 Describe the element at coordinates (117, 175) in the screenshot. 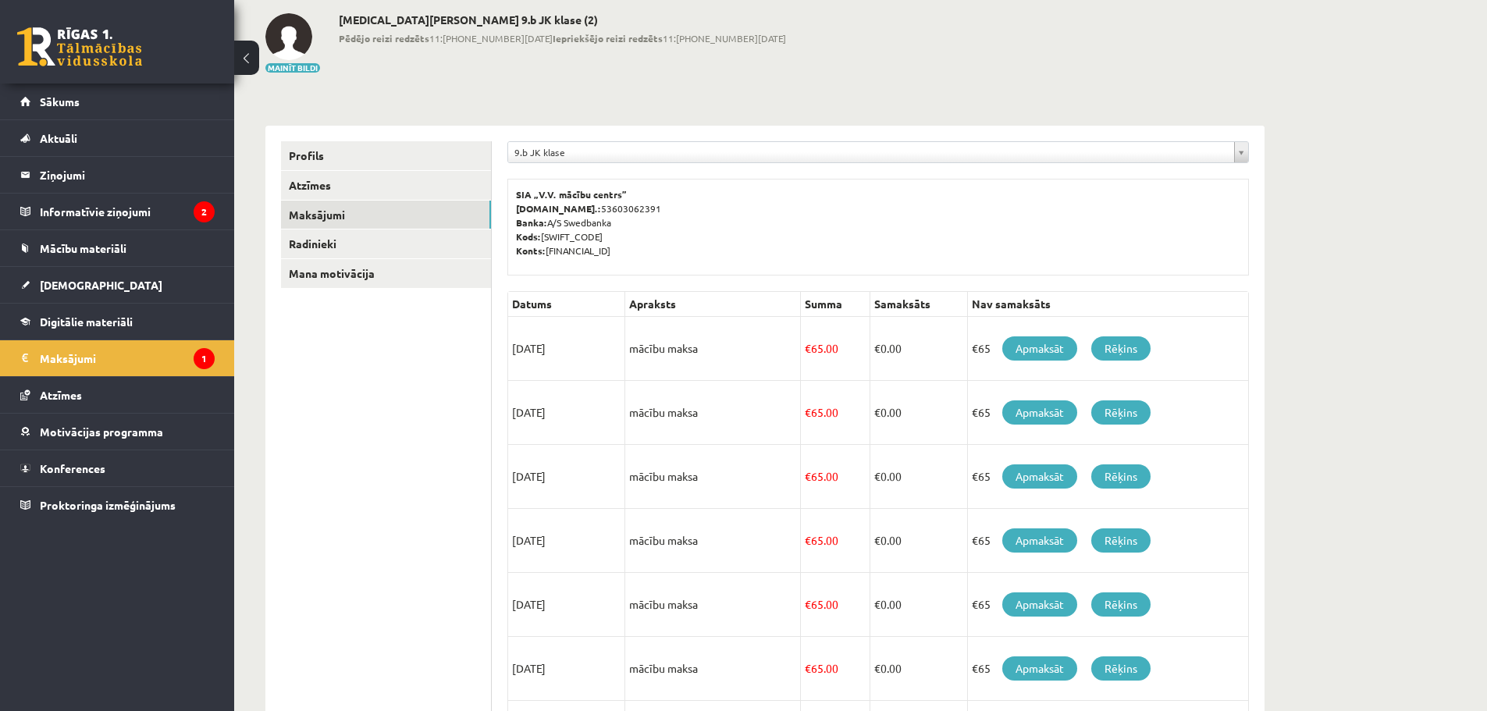

I see `a: Ziņojumi` at that location.